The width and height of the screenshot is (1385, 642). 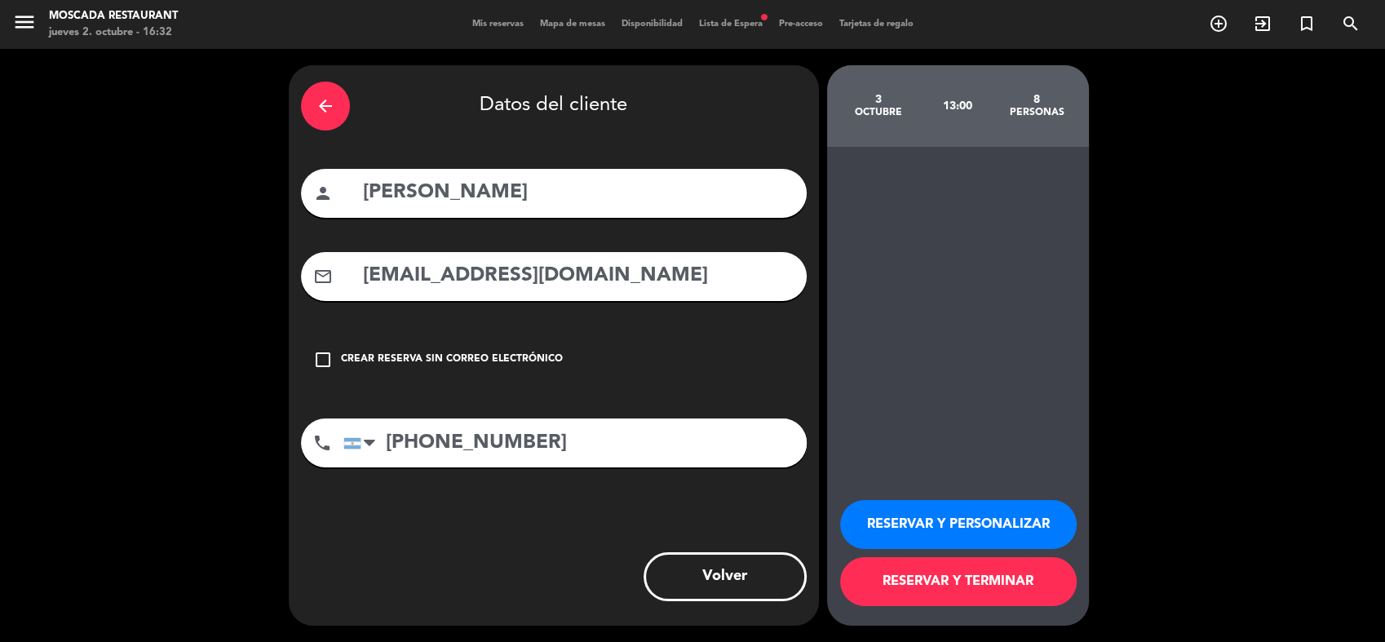 I want to click on div: 3, so click(x=878, y=99).